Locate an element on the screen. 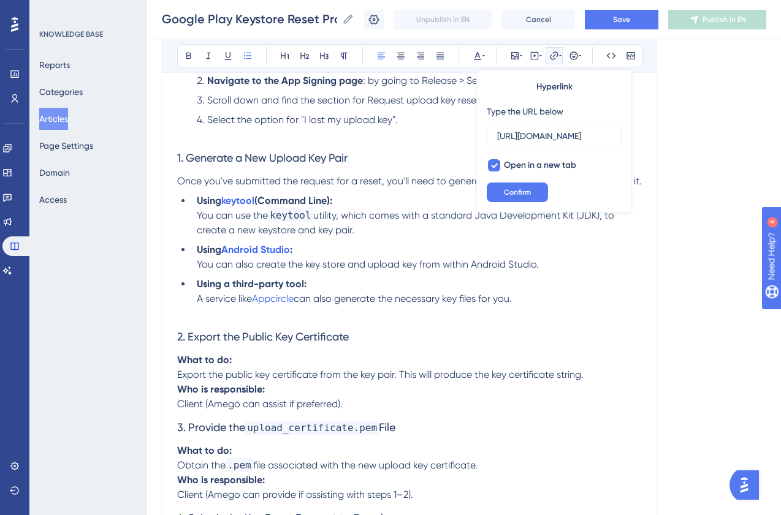 This screenshot has width=781, height=515. input: Type the value is located at coordinates (554, 136).